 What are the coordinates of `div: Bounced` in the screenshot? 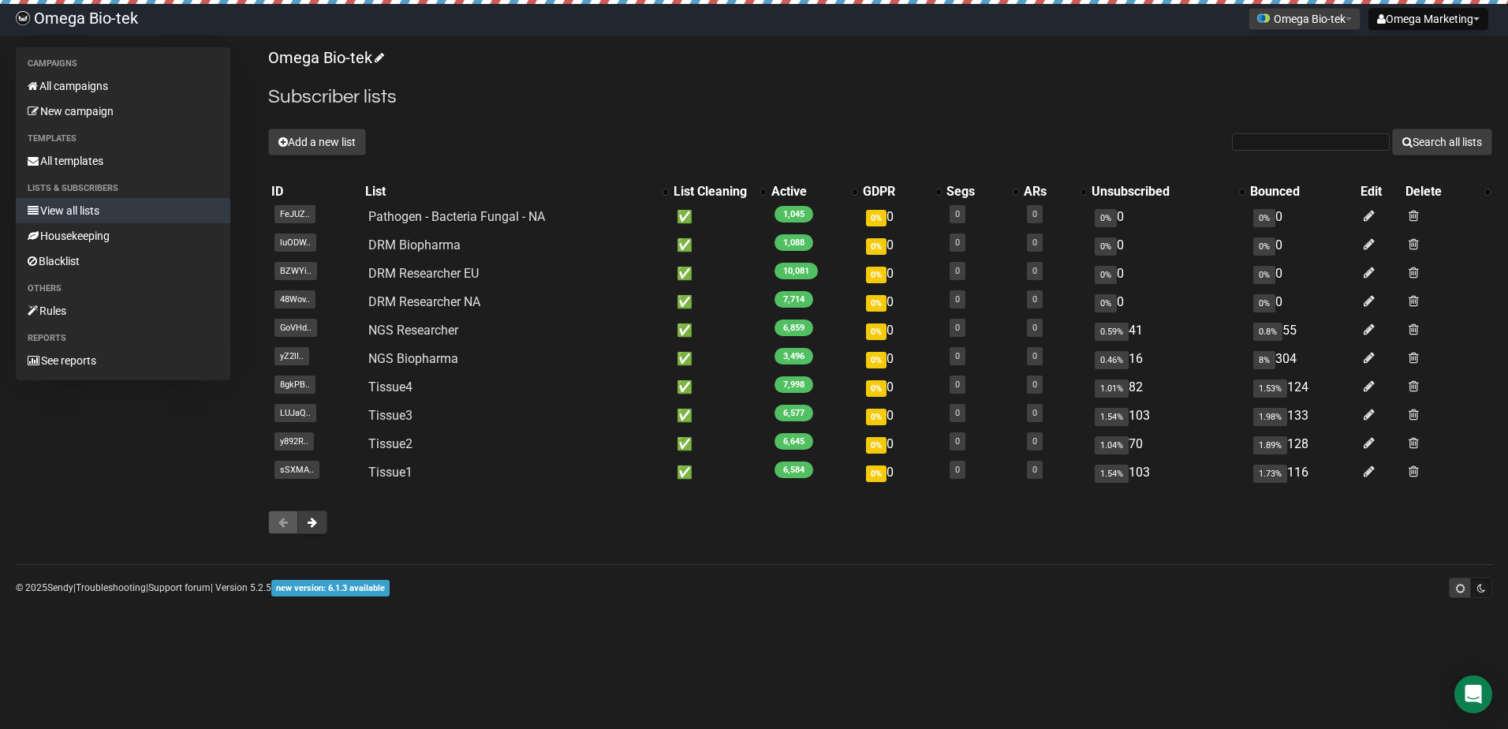 It's located at (1302, 192).